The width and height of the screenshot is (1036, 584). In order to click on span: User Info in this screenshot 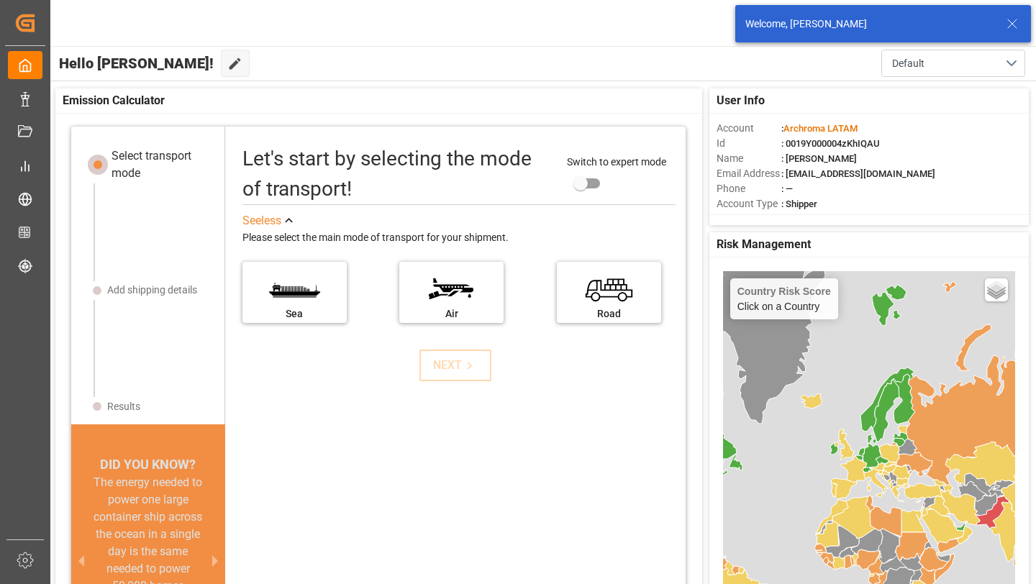, I will do `click(740, 101)`.